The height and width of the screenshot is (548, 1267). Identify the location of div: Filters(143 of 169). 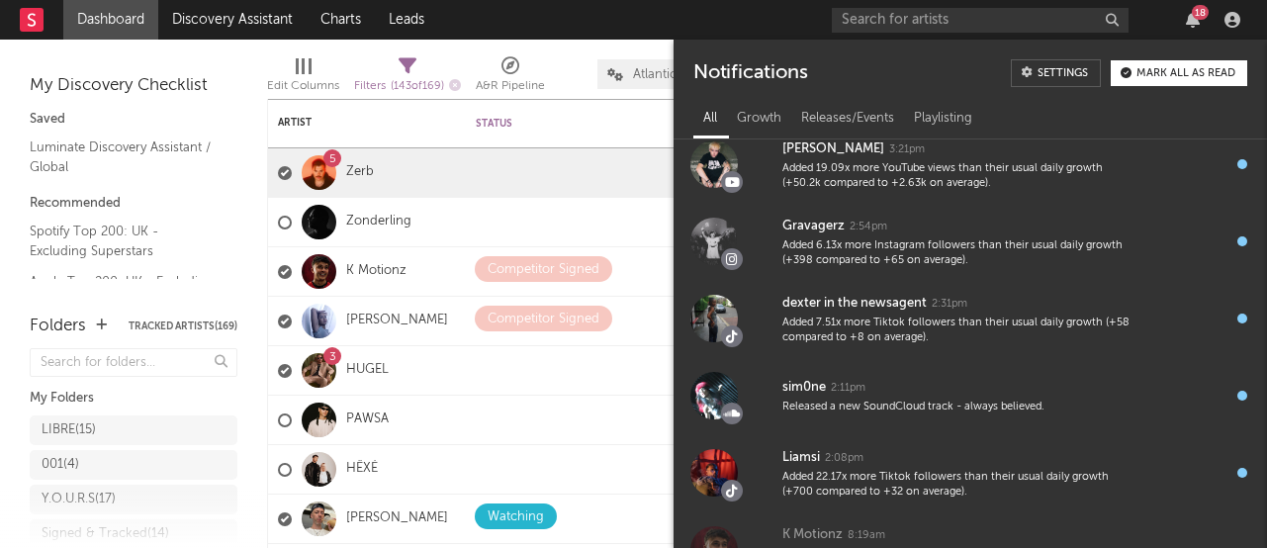
(407, 78).